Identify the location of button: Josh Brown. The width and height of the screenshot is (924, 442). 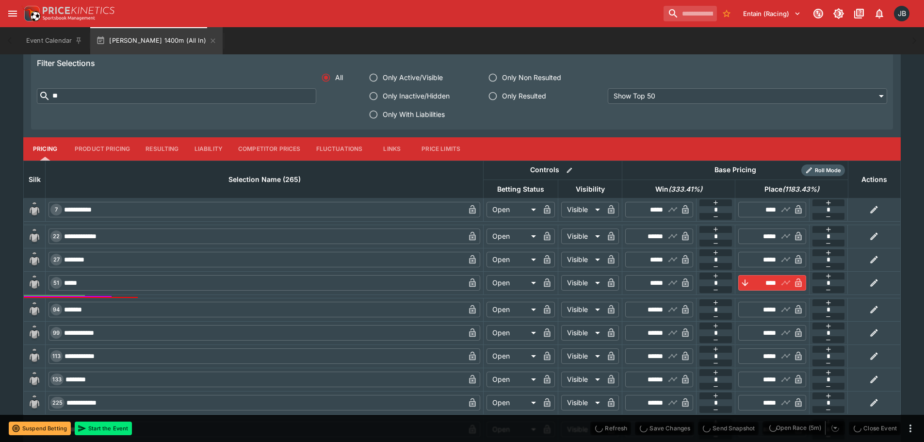
(902, 14).